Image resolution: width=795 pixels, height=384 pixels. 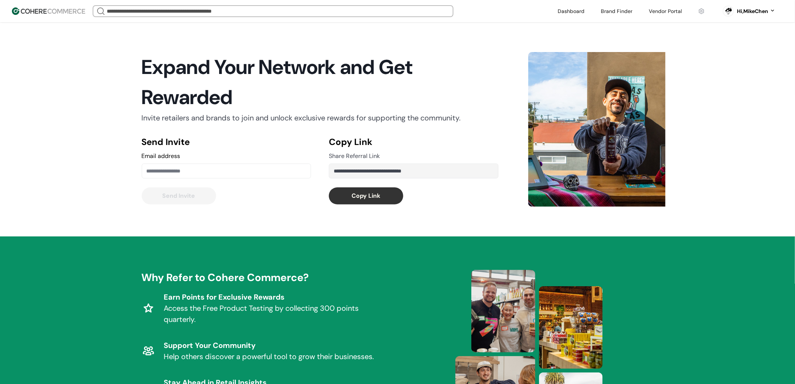 I want to click on div: Copy Link, so click(x=414, y=142).